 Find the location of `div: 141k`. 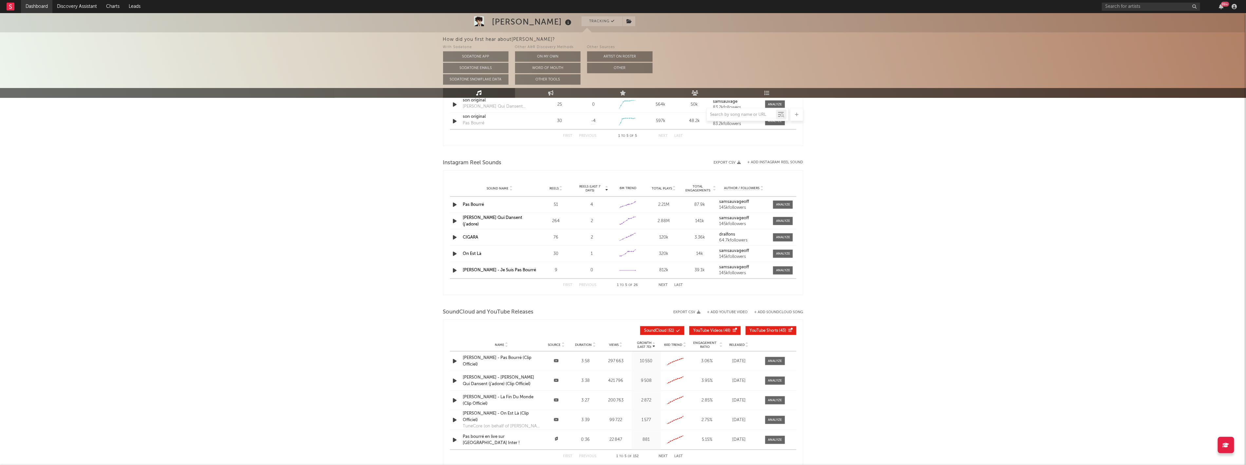

div: 141k is located at coordinates (700, 221).